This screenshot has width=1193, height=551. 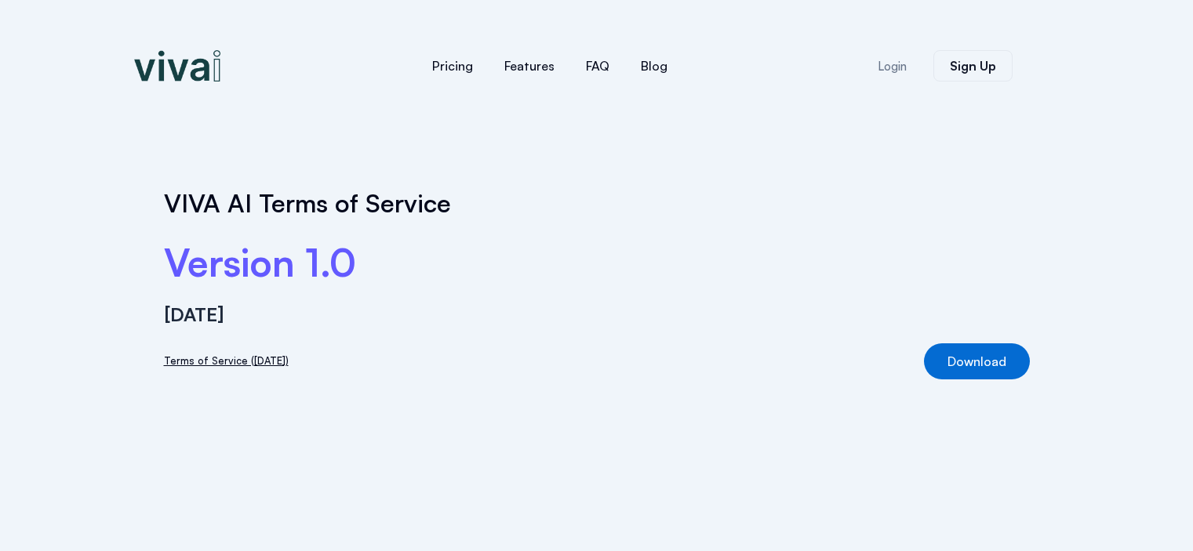 I want to click on a: Download, so click(x=977, y=362).